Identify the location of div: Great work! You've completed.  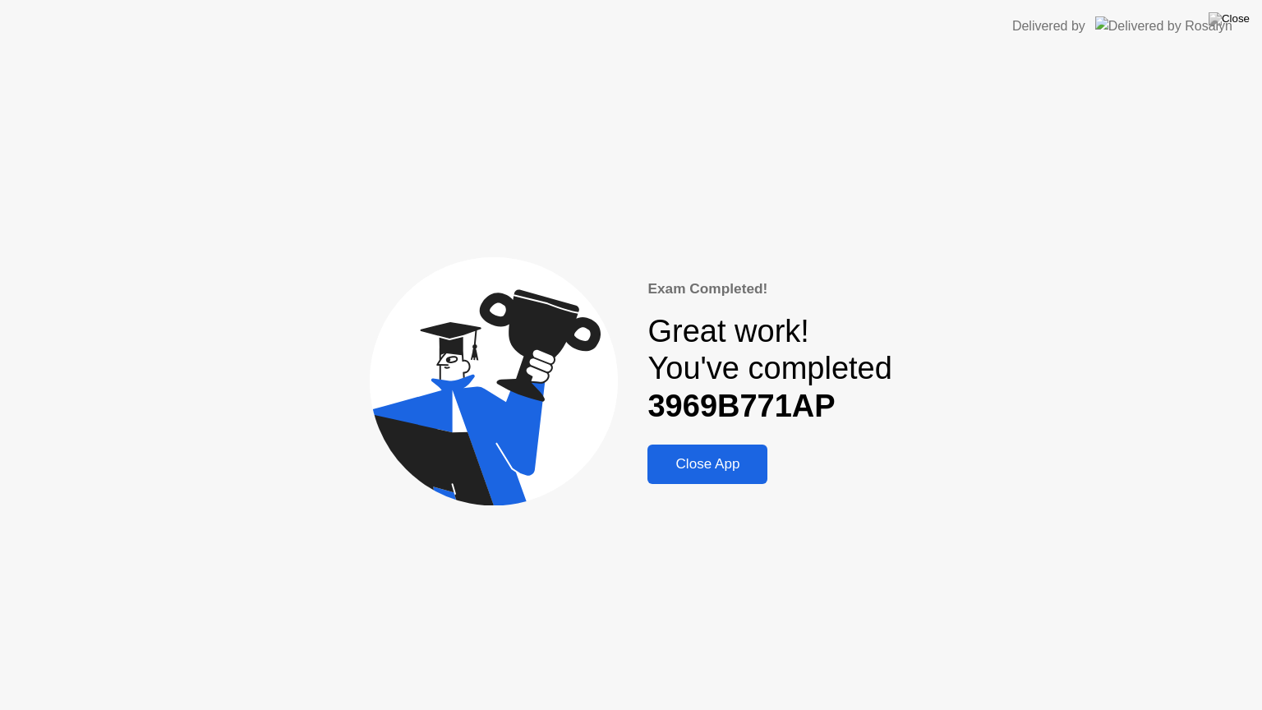
(769, 369).